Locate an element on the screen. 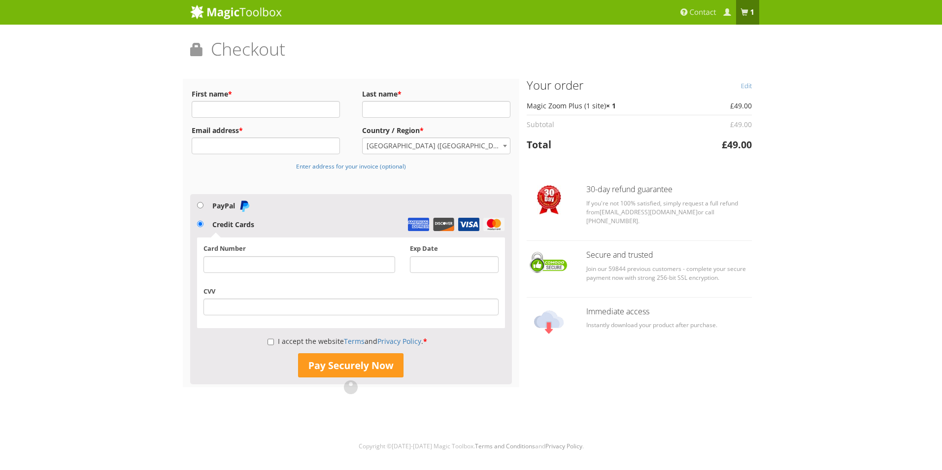 Image resolution: width=942 pixels, height=470 pixels. label: I accept the website and . is located at coordinates (347, 341).